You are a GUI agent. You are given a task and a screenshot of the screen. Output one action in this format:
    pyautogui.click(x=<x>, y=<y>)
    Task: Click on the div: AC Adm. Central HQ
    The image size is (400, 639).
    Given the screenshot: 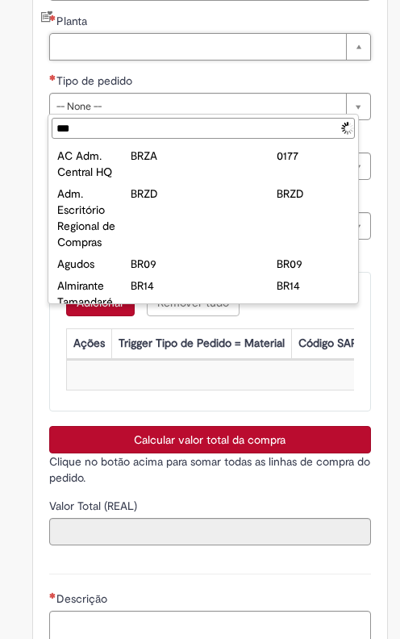 What is the action you would take?
    pyautogui.click(x=94, y=164)
    